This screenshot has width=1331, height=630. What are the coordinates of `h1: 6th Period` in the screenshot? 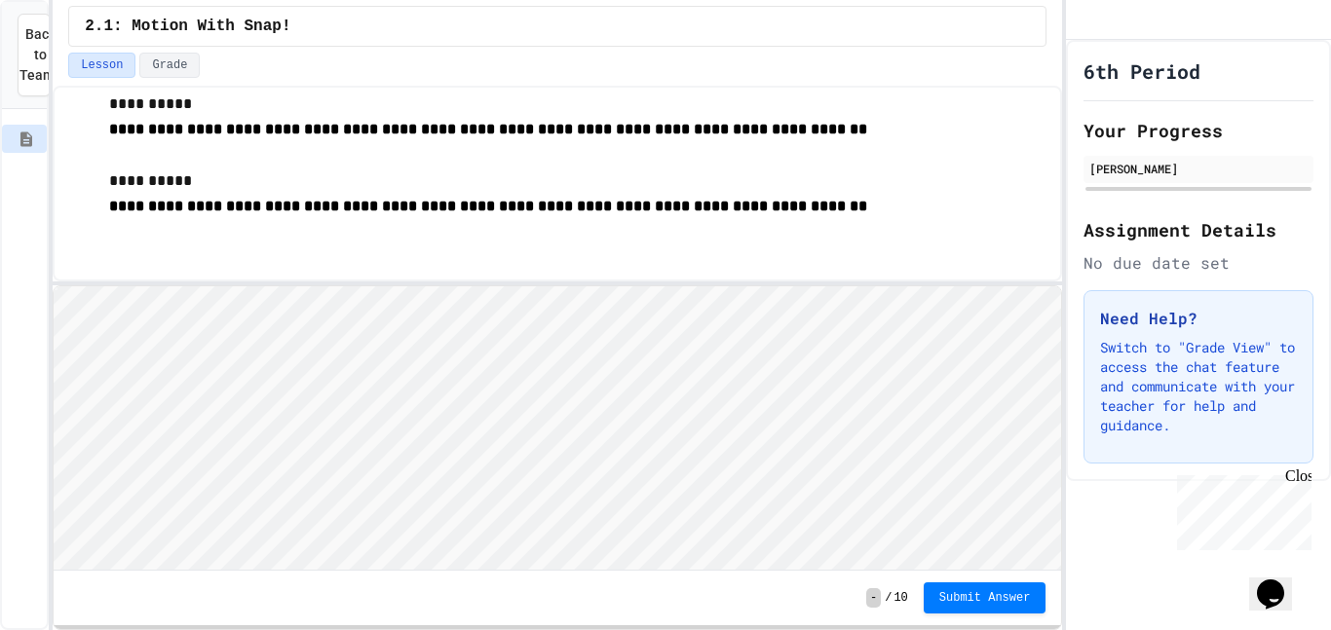 It's located at (1142, 71).